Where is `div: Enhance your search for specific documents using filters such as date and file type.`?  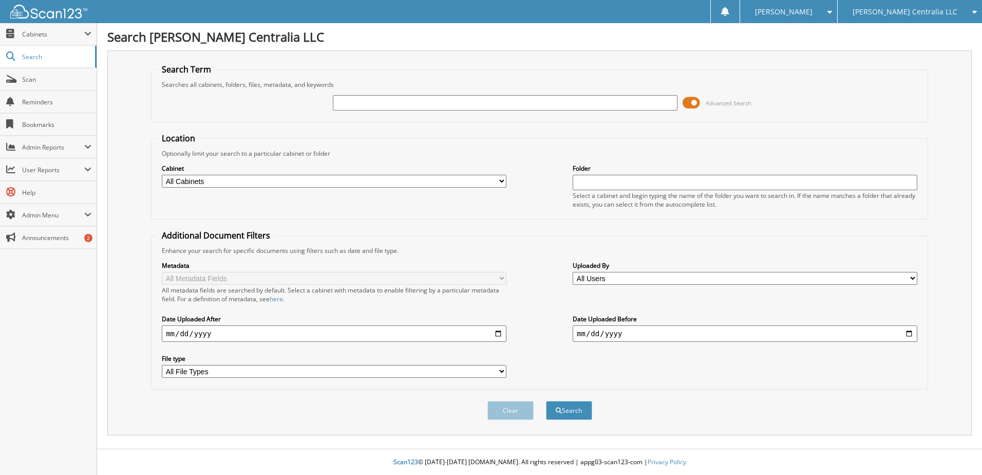
div: Enhance your search for specific documents using filters such as date and file type. is located at coordinates (539, 250).